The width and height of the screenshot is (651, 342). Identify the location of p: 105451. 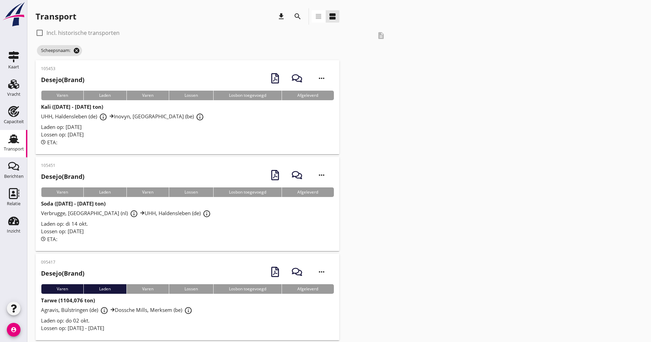
(62, 165).